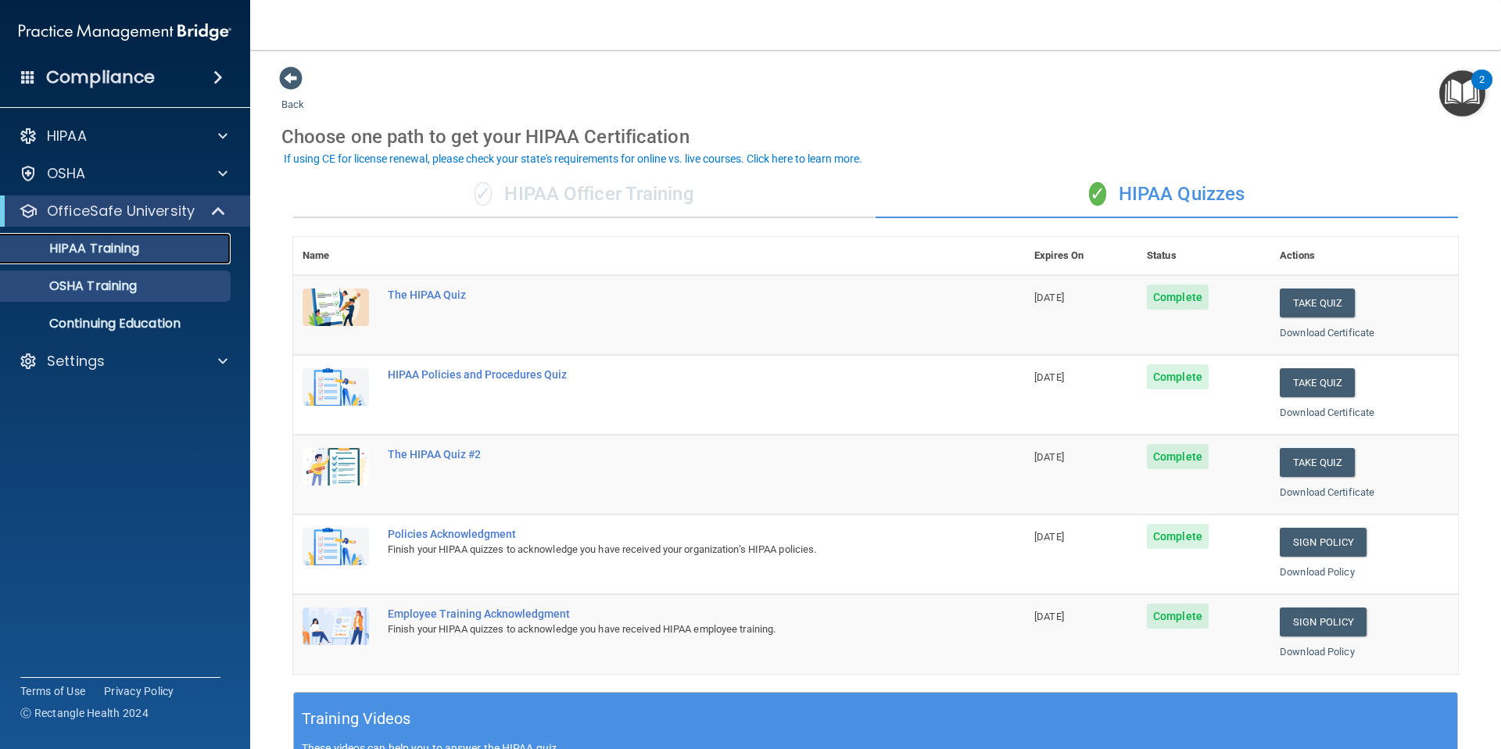 The height and width of the screenshot is (749, 1501). I want to click on a: OSHA, so click(123, 174).